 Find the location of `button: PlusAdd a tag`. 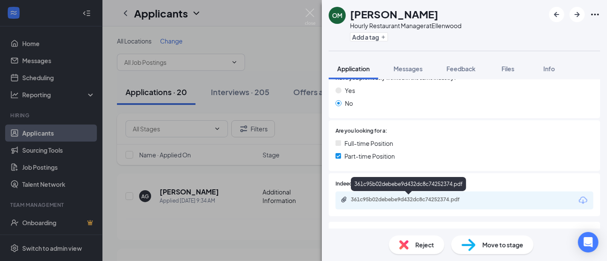

button: PlusAdd a tag is located at coordinates (369, 37).